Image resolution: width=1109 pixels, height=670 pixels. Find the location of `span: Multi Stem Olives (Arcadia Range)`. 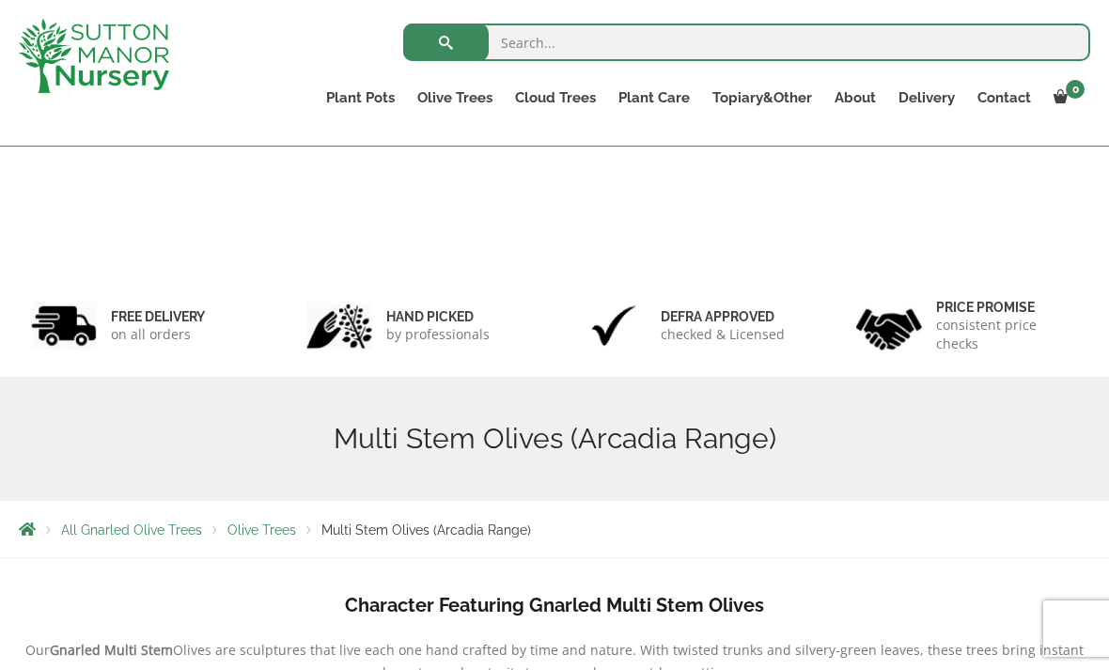

span: Multi Stem Olives (Arcadia Range) is located at coordinates (426, 530).